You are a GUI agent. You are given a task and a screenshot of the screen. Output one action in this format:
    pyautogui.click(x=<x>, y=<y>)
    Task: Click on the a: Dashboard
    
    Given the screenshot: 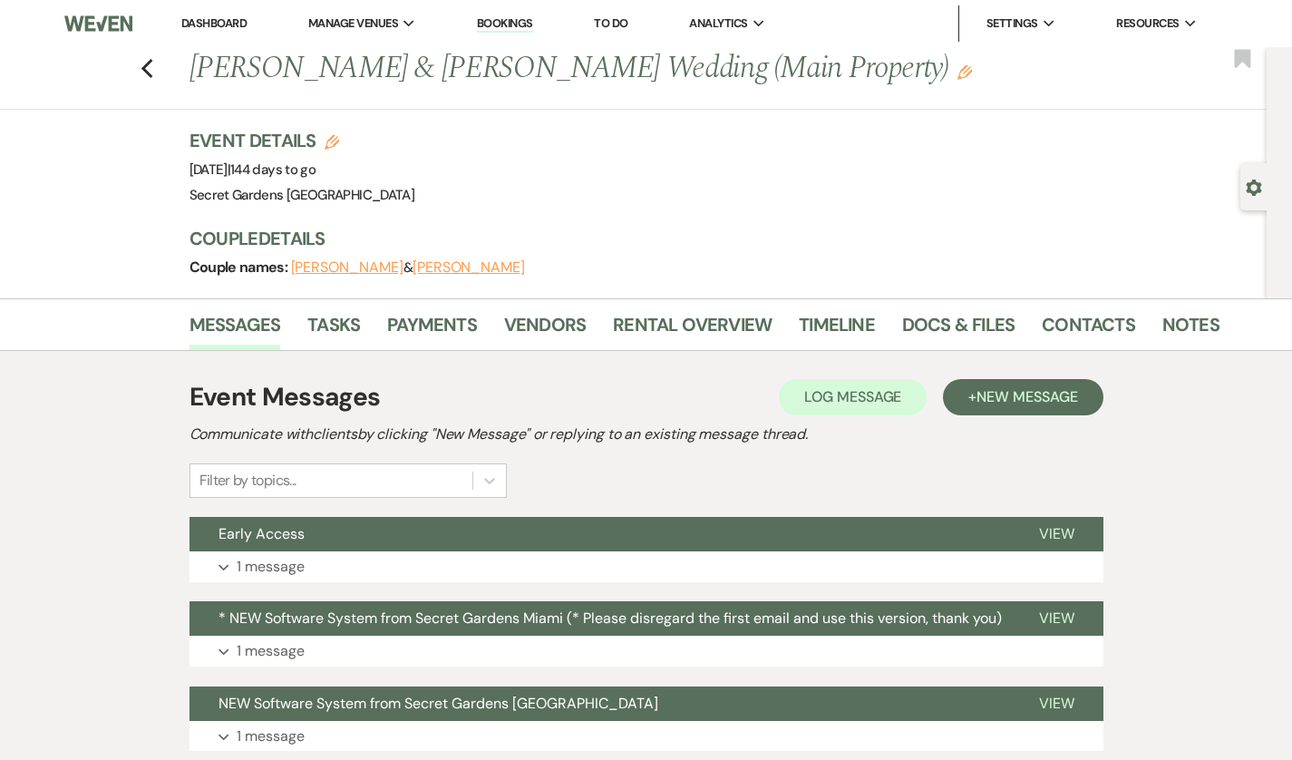 What is the action you would take?
    pyautogui.click(x=214, y=23)
    